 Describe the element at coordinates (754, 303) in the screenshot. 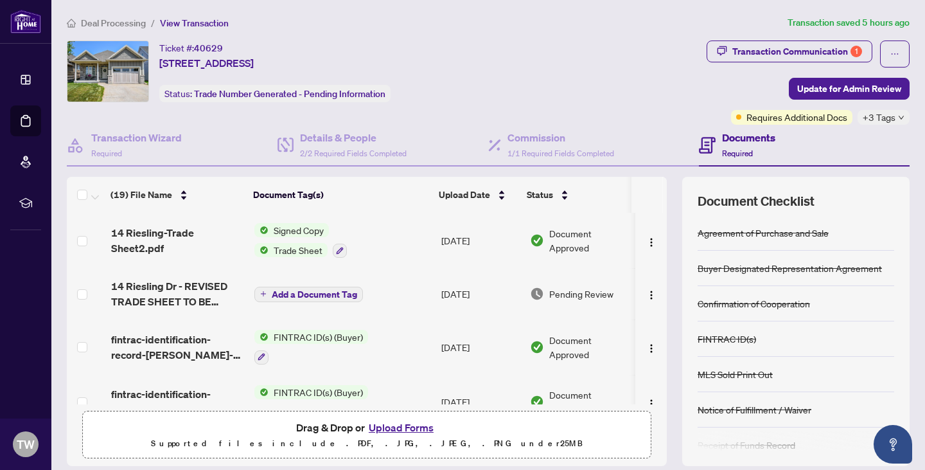

I see `div: Confirmation of Cooperation` at that location.